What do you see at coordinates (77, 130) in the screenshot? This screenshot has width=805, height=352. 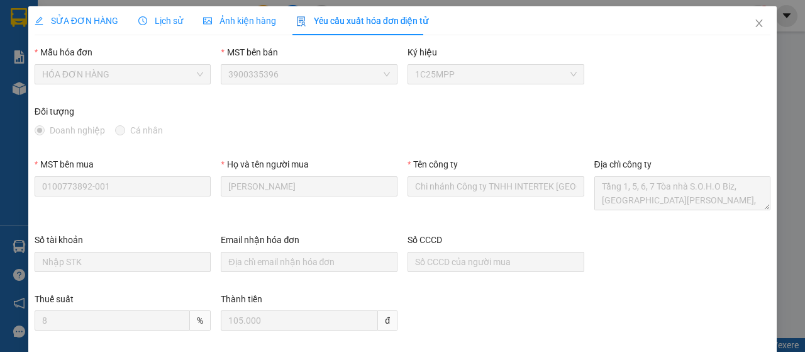 I see `span: Doanh nghiệp` at bounding box center [77, 130].